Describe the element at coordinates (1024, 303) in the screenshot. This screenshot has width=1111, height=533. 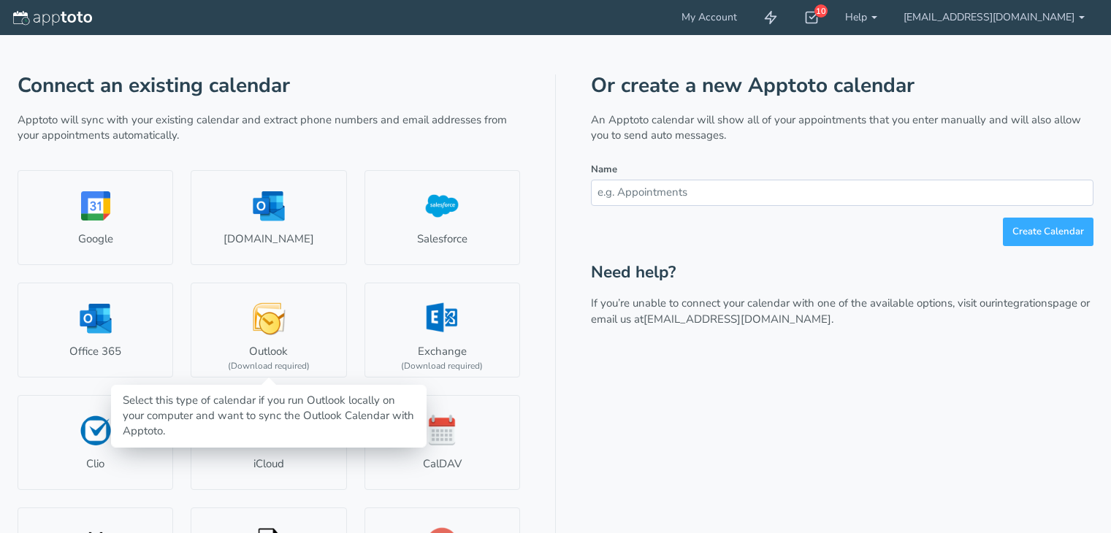
I see `a: integrations` at that location.